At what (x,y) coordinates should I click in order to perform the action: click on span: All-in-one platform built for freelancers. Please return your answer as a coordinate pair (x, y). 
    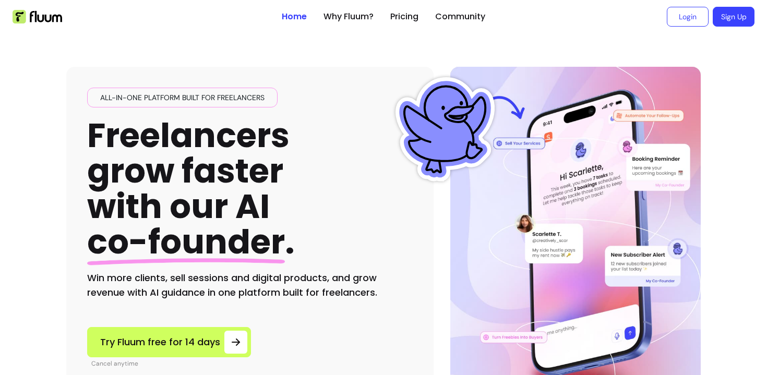
    Looking at the image, I should click on (182, 98).